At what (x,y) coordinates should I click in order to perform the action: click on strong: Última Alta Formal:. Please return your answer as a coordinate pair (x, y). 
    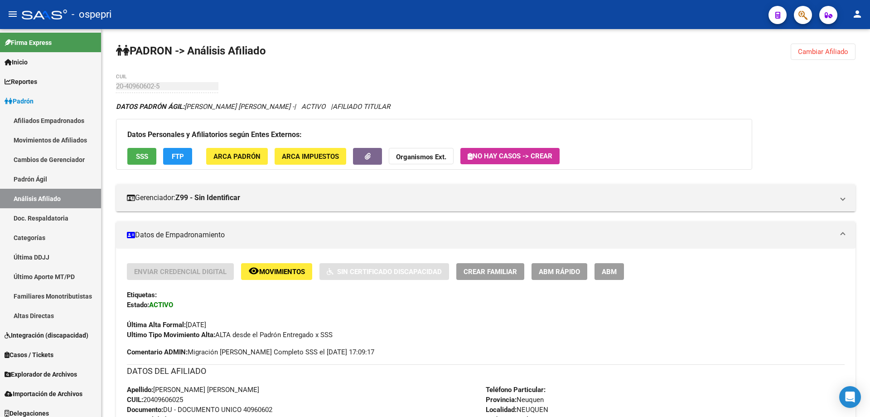
    Looking at the image, I should click on (156, 325).